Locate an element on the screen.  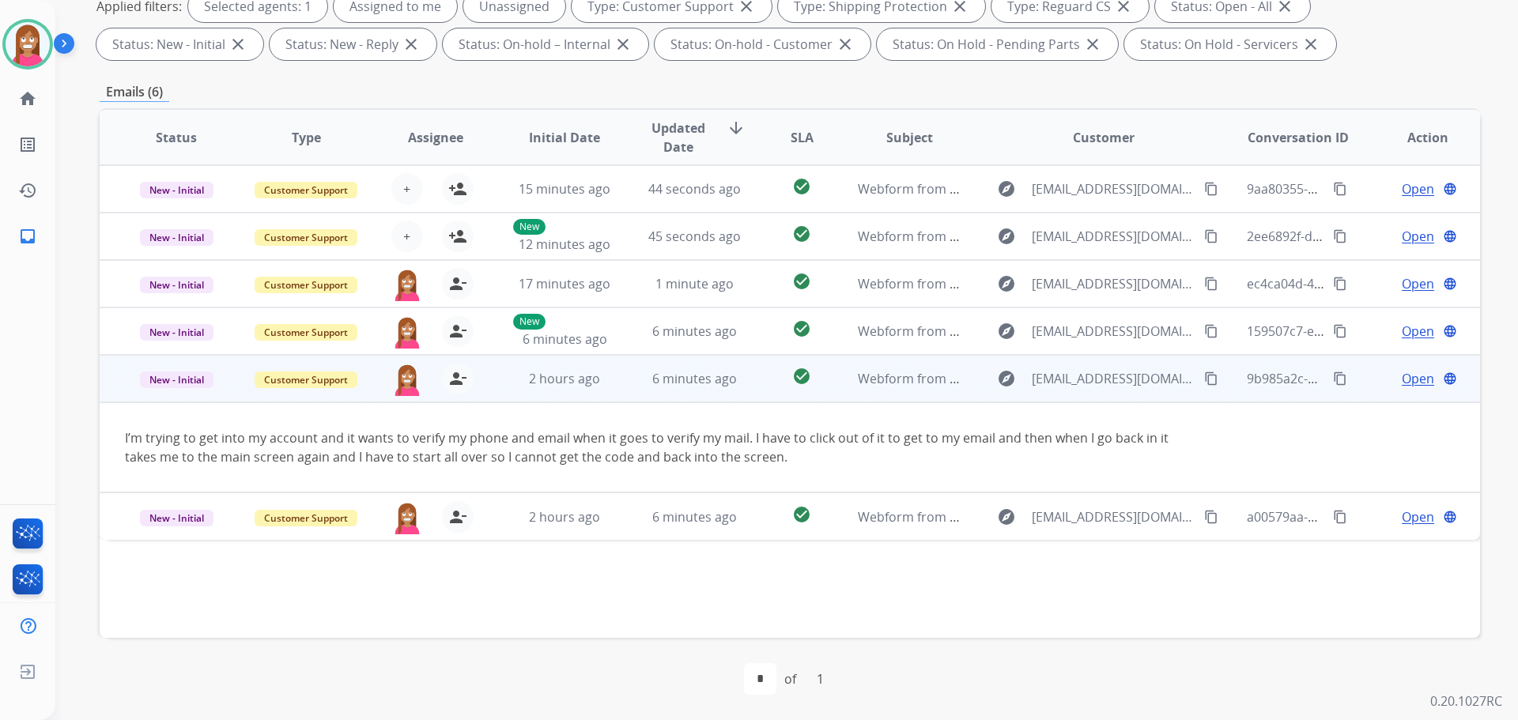
div: Status: On Hold - Servicers is located at coordinates (1230, 44).